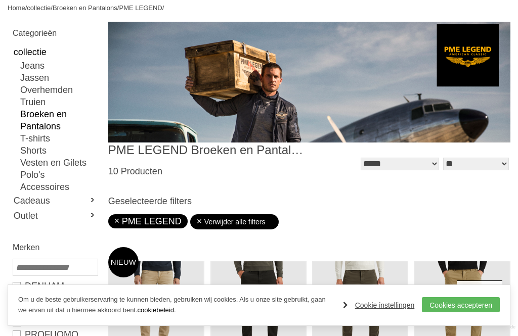 Image resolution: width=518 pixels, height=336 pixels. What do you see at coordinates (55, 33) in the screenshot?
I see `h2: Categorieën` at bounding box center [55, 33].